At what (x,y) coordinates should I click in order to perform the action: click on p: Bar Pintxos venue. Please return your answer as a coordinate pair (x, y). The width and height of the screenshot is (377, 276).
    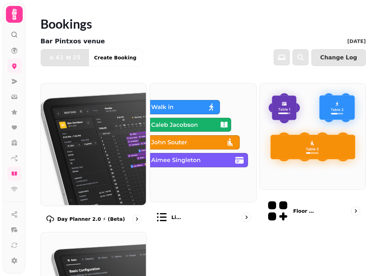
    Looking at the image, I should click on (73, 41).